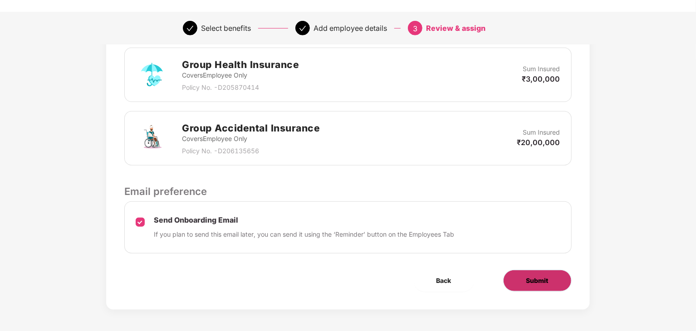  I want to click on button: Submit, so click(537, 281).